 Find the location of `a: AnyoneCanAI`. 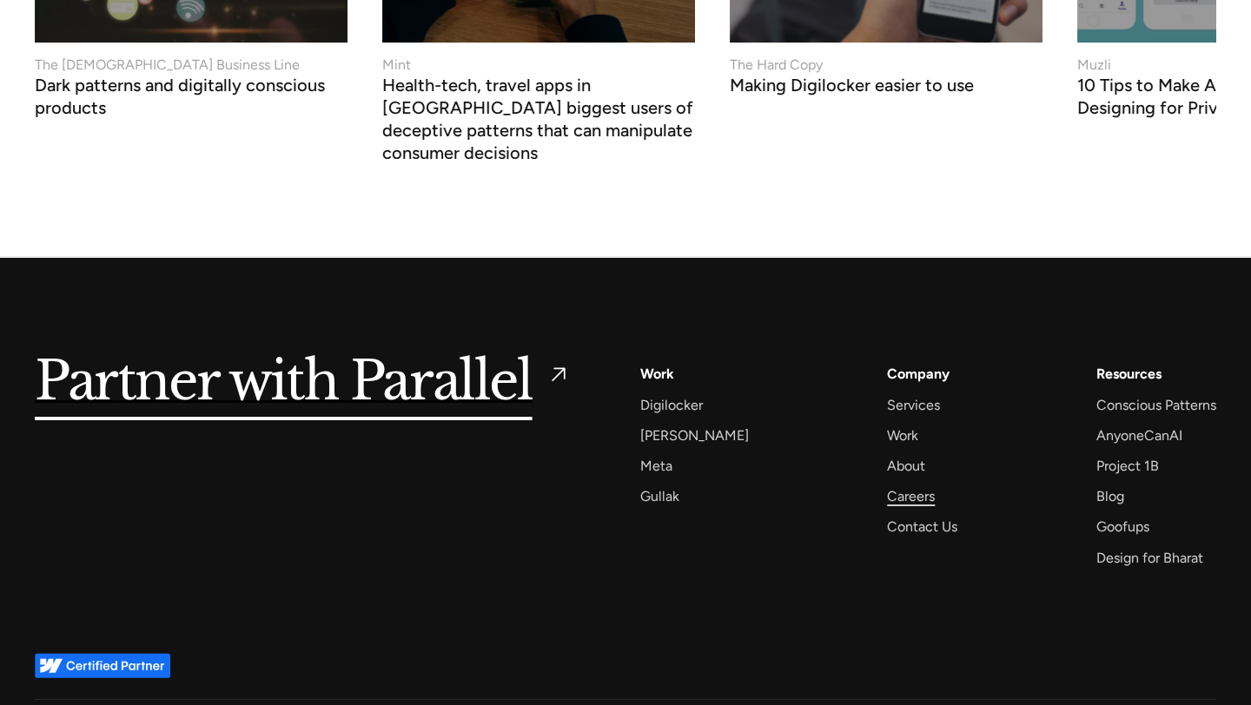

a: AnyoneCanAI is located at coordinates (1139, 435).